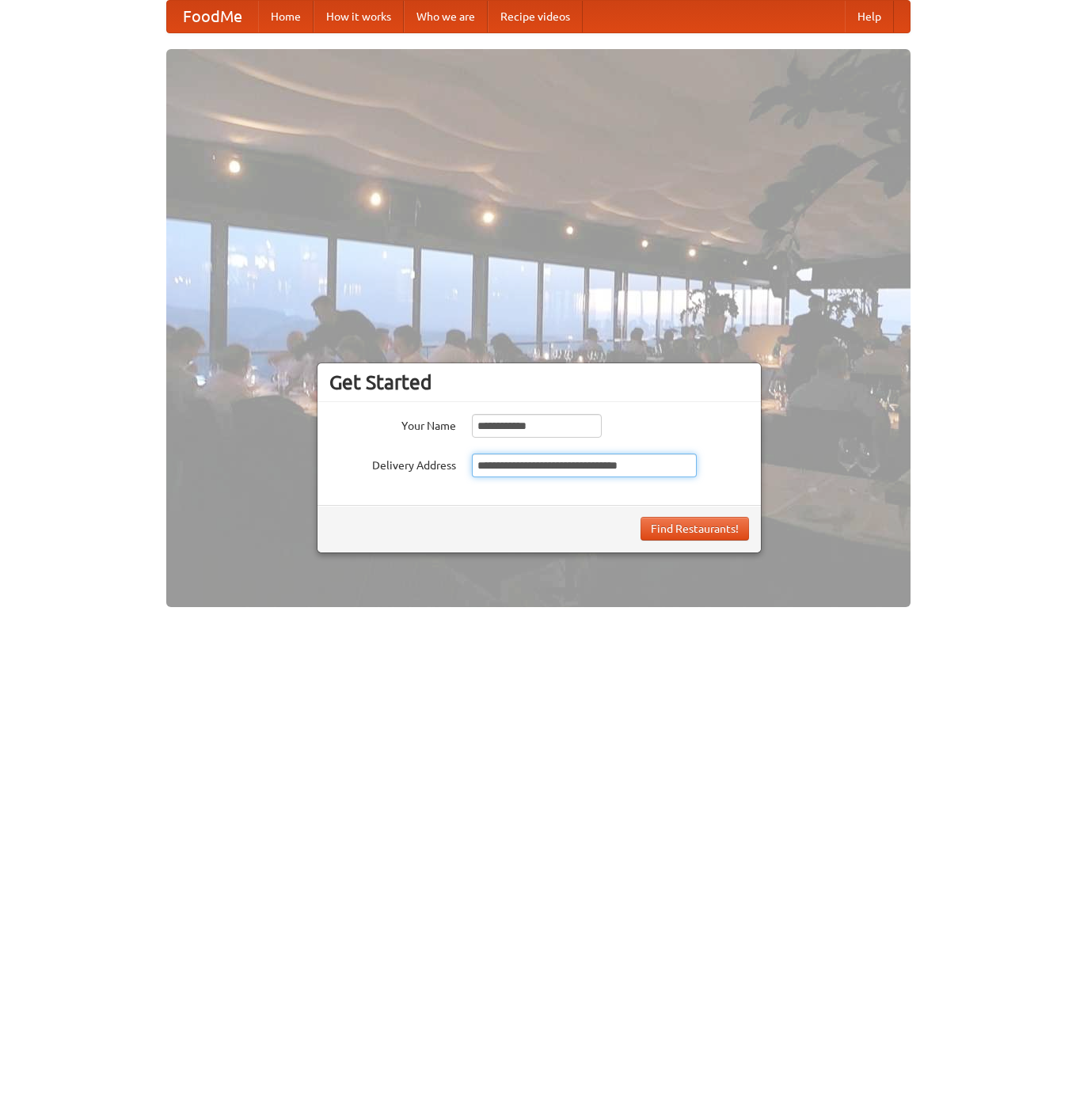  I want to click on a: How it works, so click(359, 17).